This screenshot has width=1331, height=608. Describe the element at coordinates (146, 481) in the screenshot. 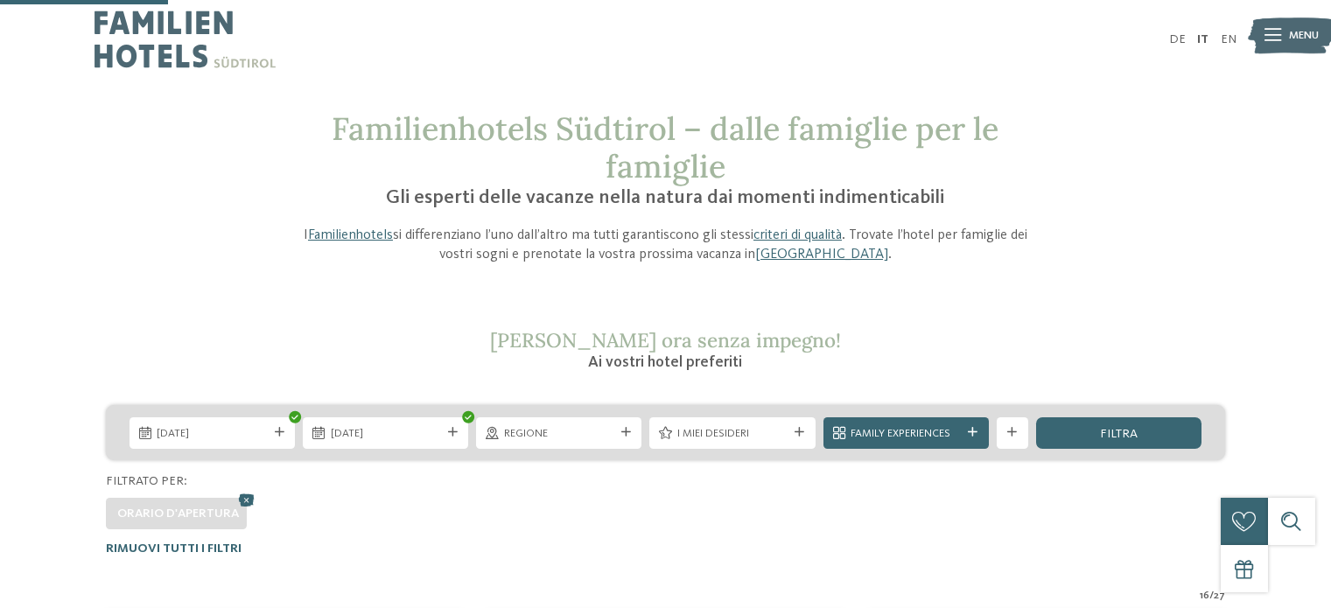

I see `span: Filtrato per:` at that location.